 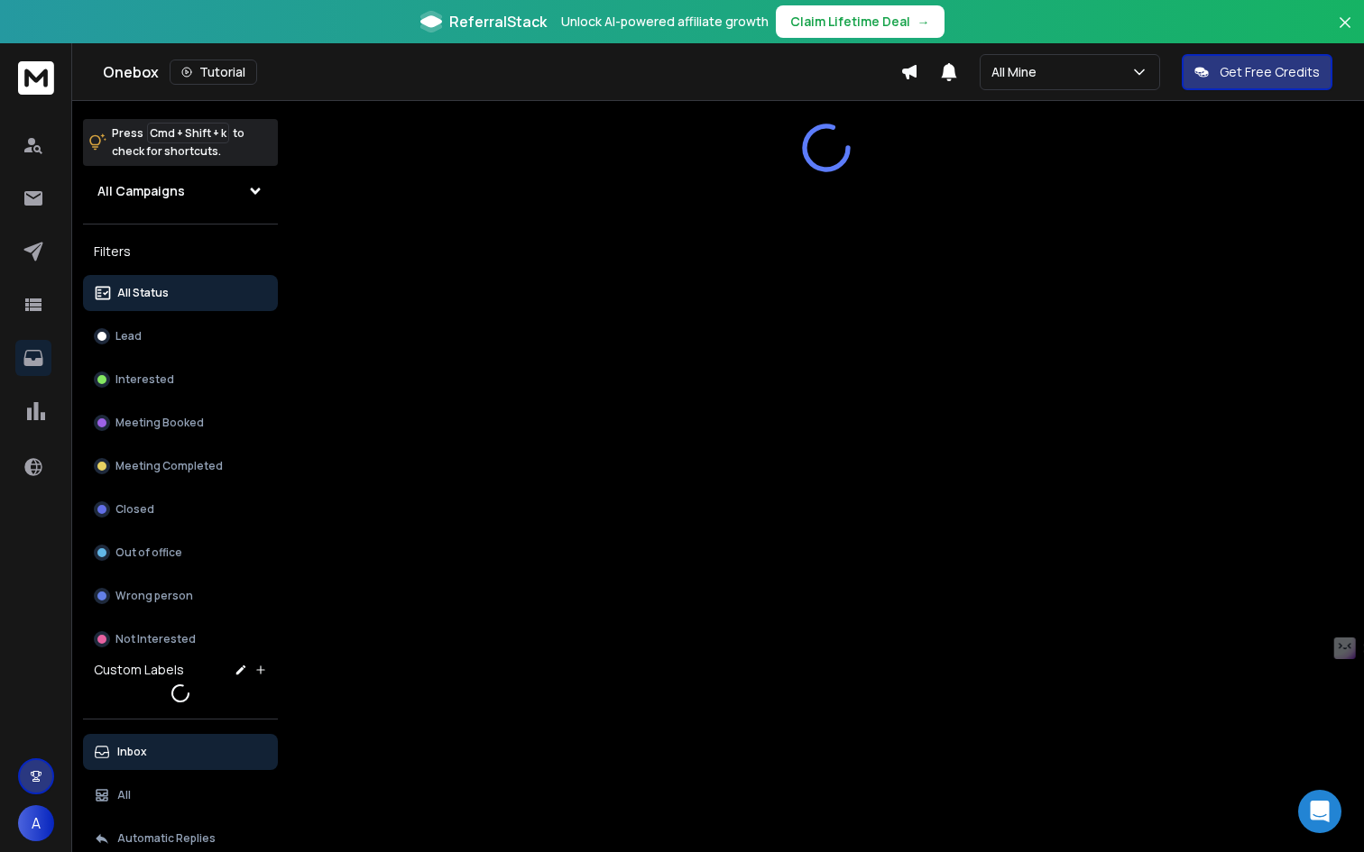 What do you see at coordinates (860, 22) in the screenshot?
I see `button: Claim Lifetime Deal→` at bounding box center [860, 22].